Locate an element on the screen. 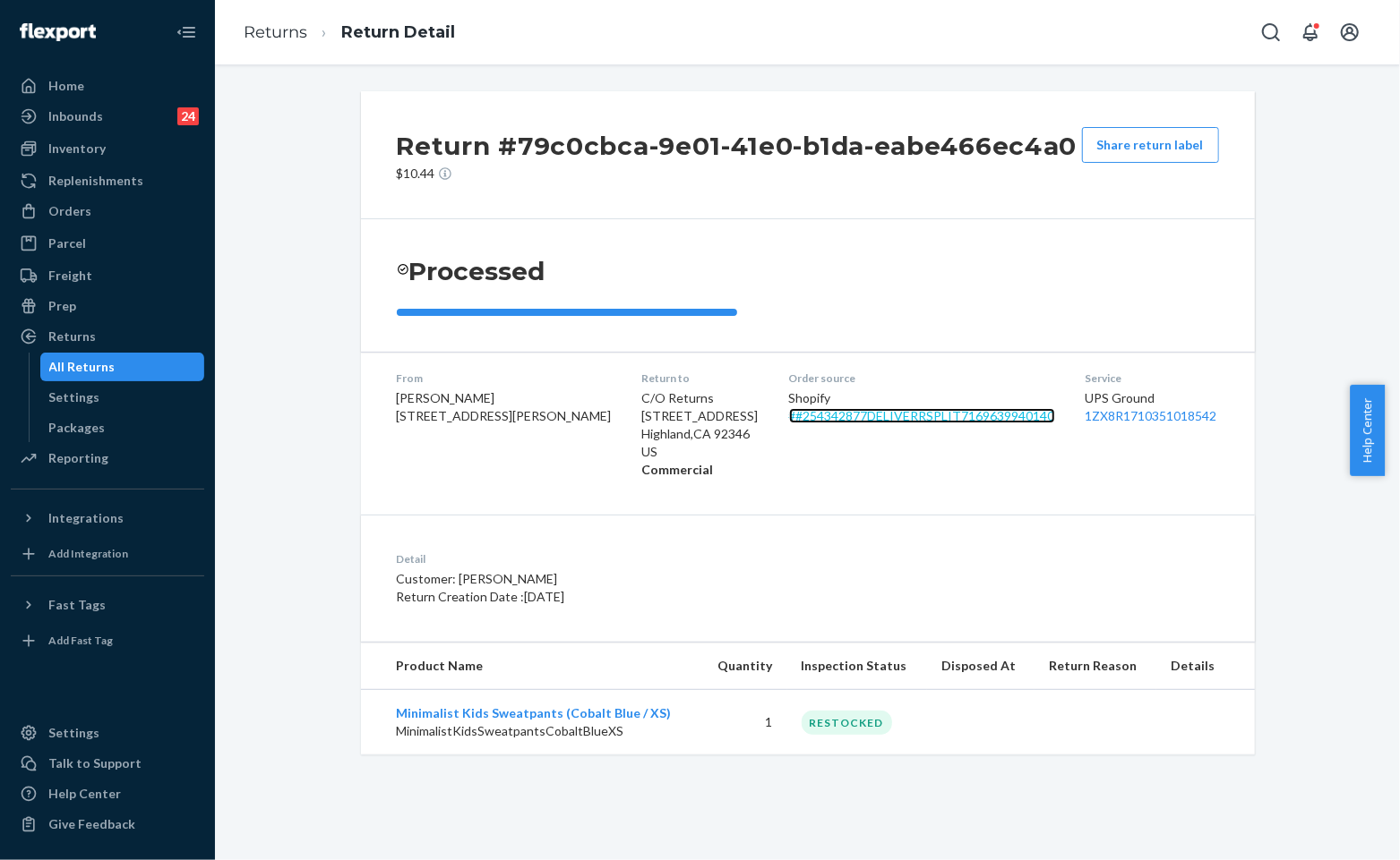 The height and width of the screenshot is (860, 1400). a: Inventory is located at coordinates (108, 148).